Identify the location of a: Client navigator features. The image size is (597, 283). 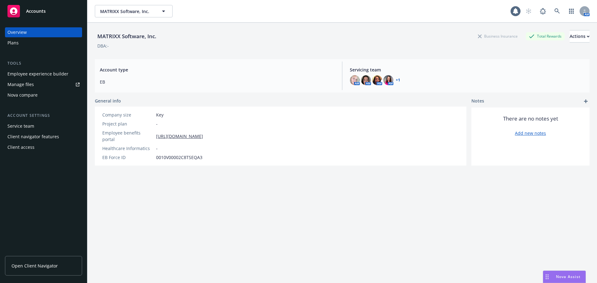
(44, 137).